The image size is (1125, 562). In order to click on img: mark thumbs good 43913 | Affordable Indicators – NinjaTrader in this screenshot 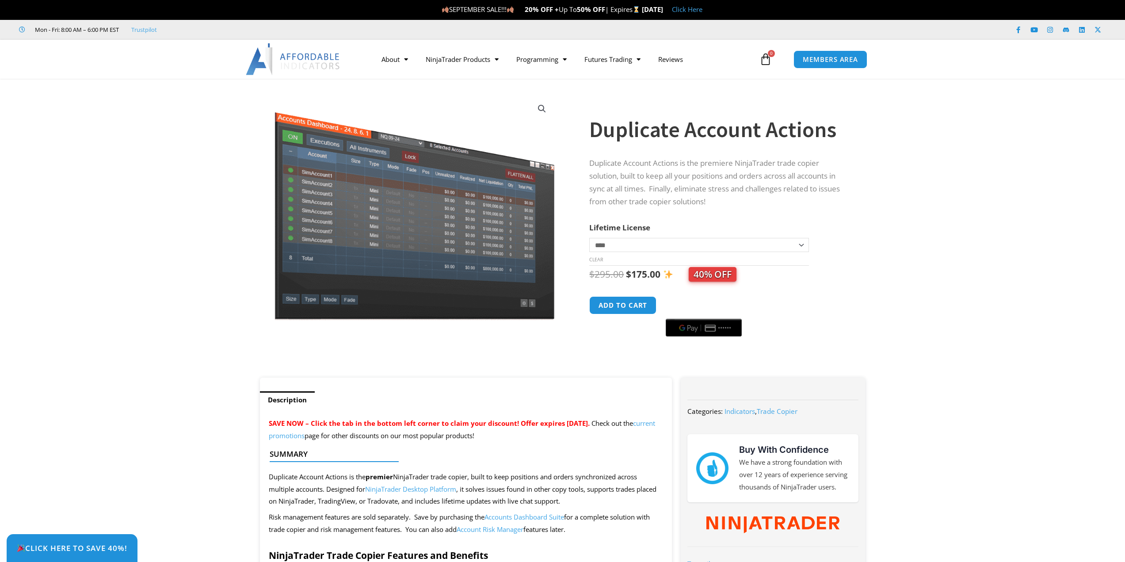, I will do `click(712, 468)`.